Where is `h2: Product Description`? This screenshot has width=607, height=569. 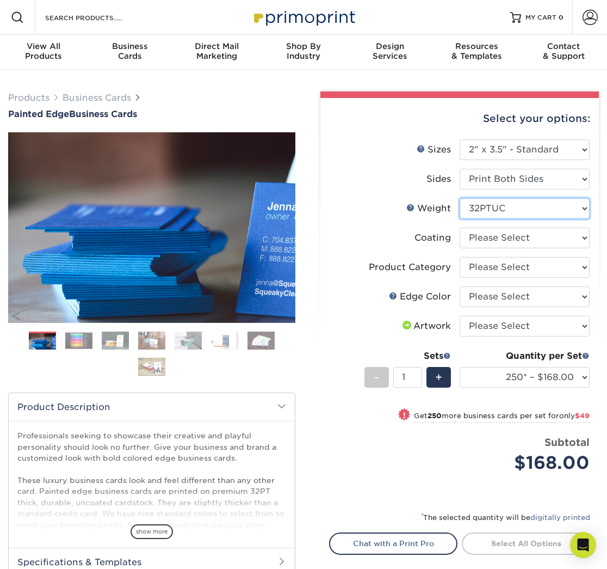 h2: Product Description is located at coordinates (152, 407).